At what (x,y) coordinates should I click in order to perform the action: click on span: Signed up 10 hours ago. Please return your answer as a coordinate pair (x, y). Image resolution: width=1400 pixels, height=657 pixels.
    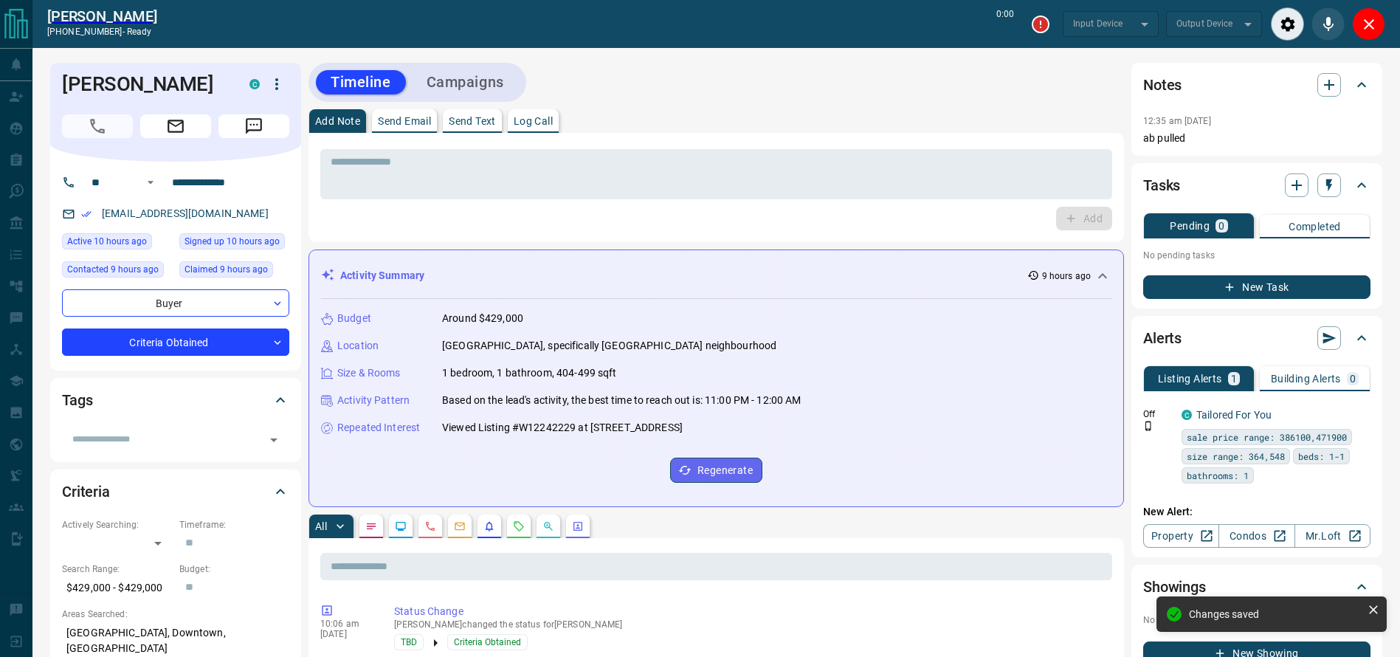
    Looking at the image, I should click on (232, 241).